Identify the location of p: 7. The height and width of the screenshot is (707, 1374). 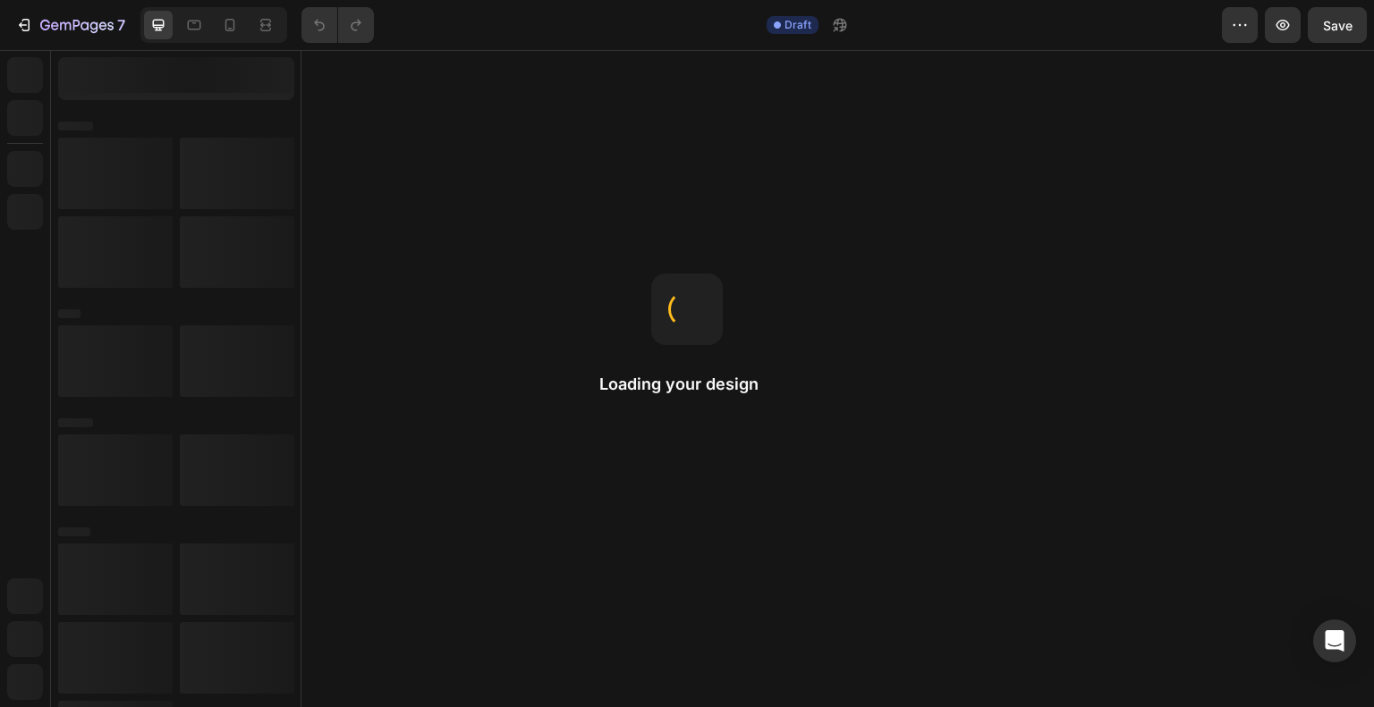
(121, 25).